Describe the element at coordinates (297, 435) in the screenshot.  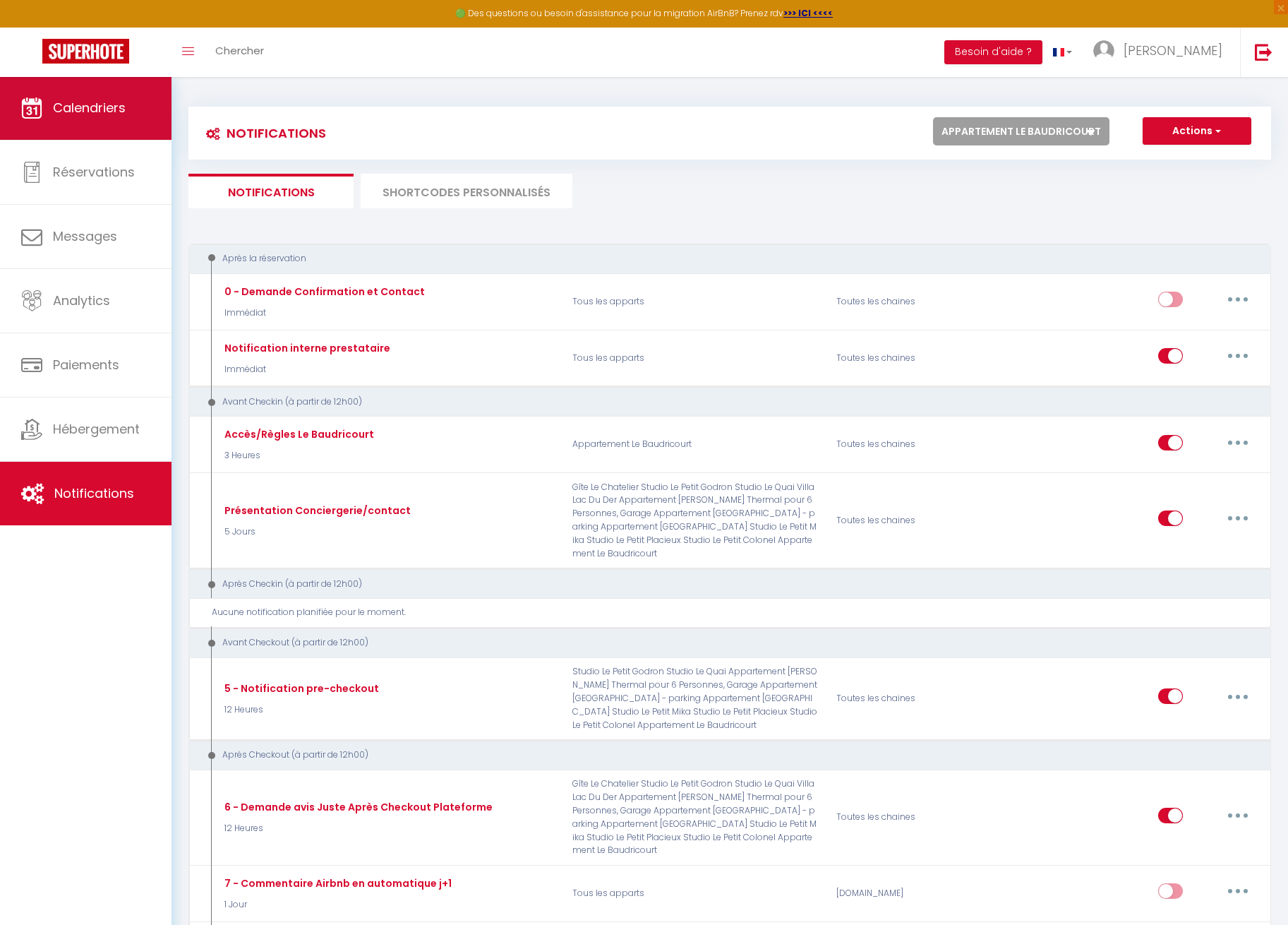
I see `div: Accès/Règles Le Baudricourt` at that location.